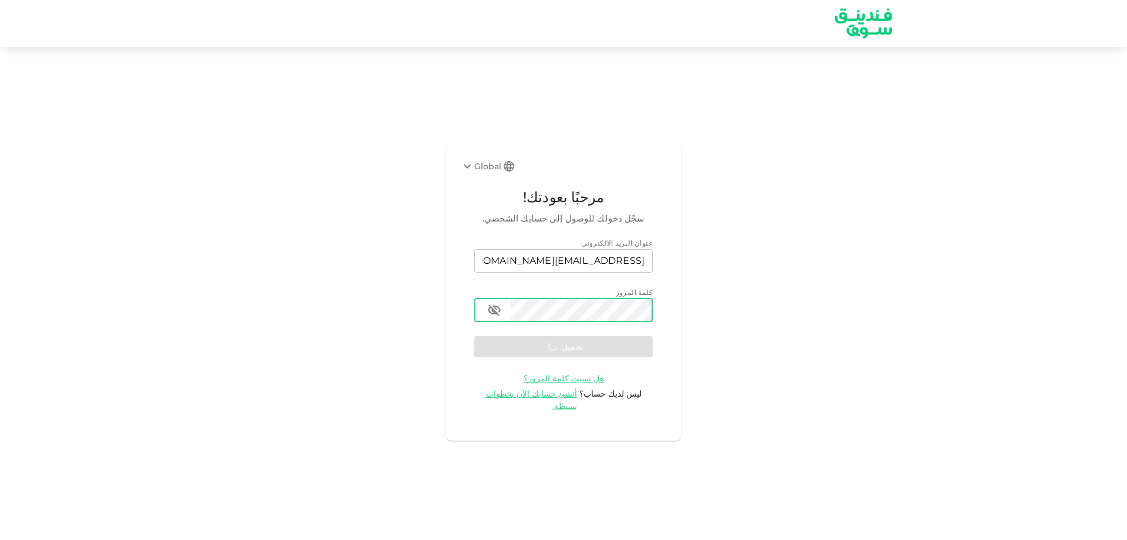  Describe the element at coordinates (564, 378) in the screenshot. I see `span: هل نسيت كلمة المرور؟` at that location.